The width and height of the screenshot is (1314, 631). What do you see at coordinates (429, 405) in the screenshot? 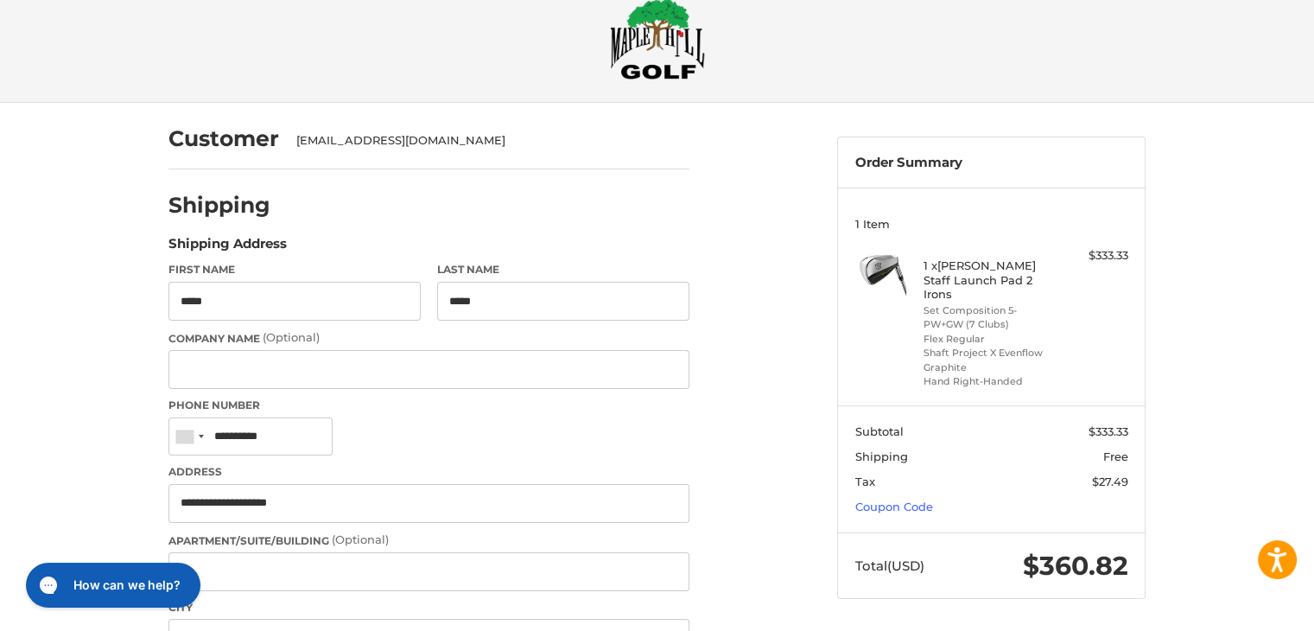
I see `label: Phone Number` at bounding box center [429, 405].